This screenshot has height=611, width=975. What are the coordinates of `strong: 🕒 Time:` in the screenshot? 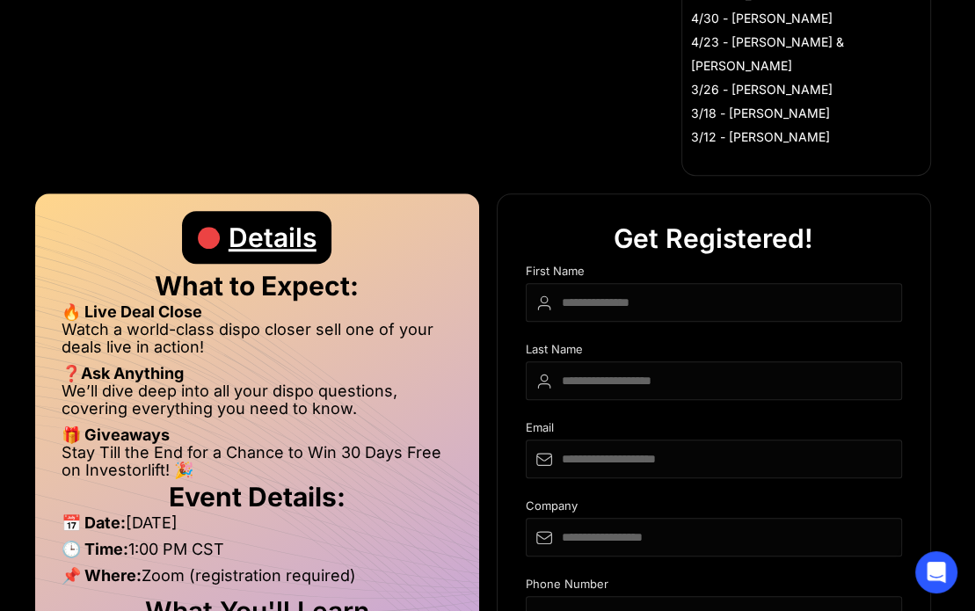 It's located at (95, 549).